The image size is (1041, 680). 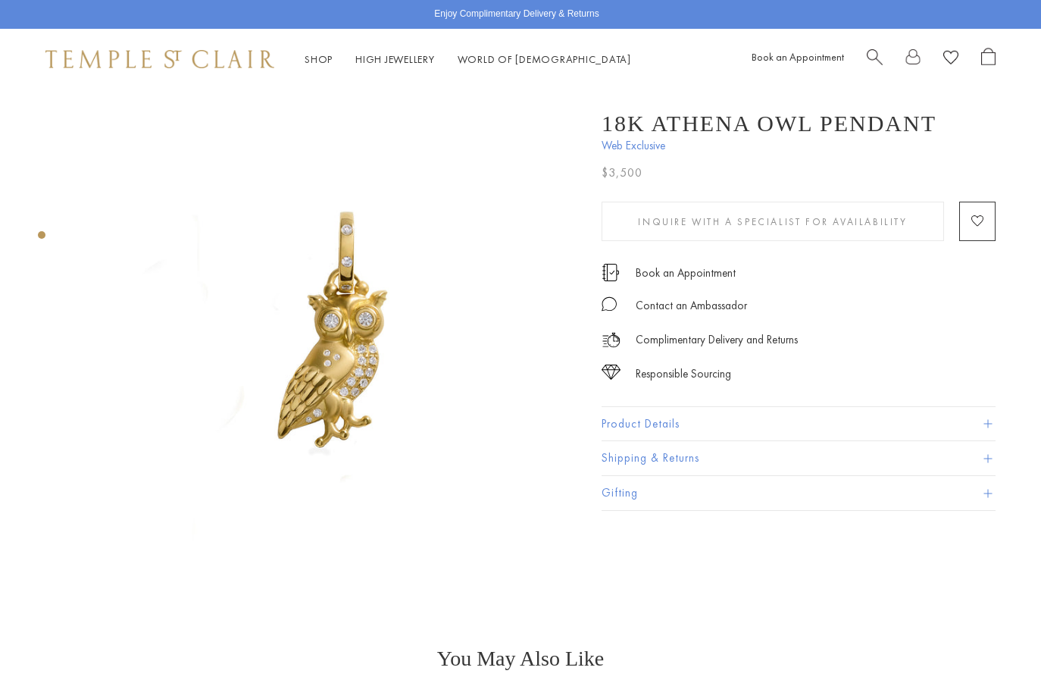 What do you see at coordinates (951, 59) in the screenshot?
I see `a: View Wishlist` at bounding box center [951, 59].